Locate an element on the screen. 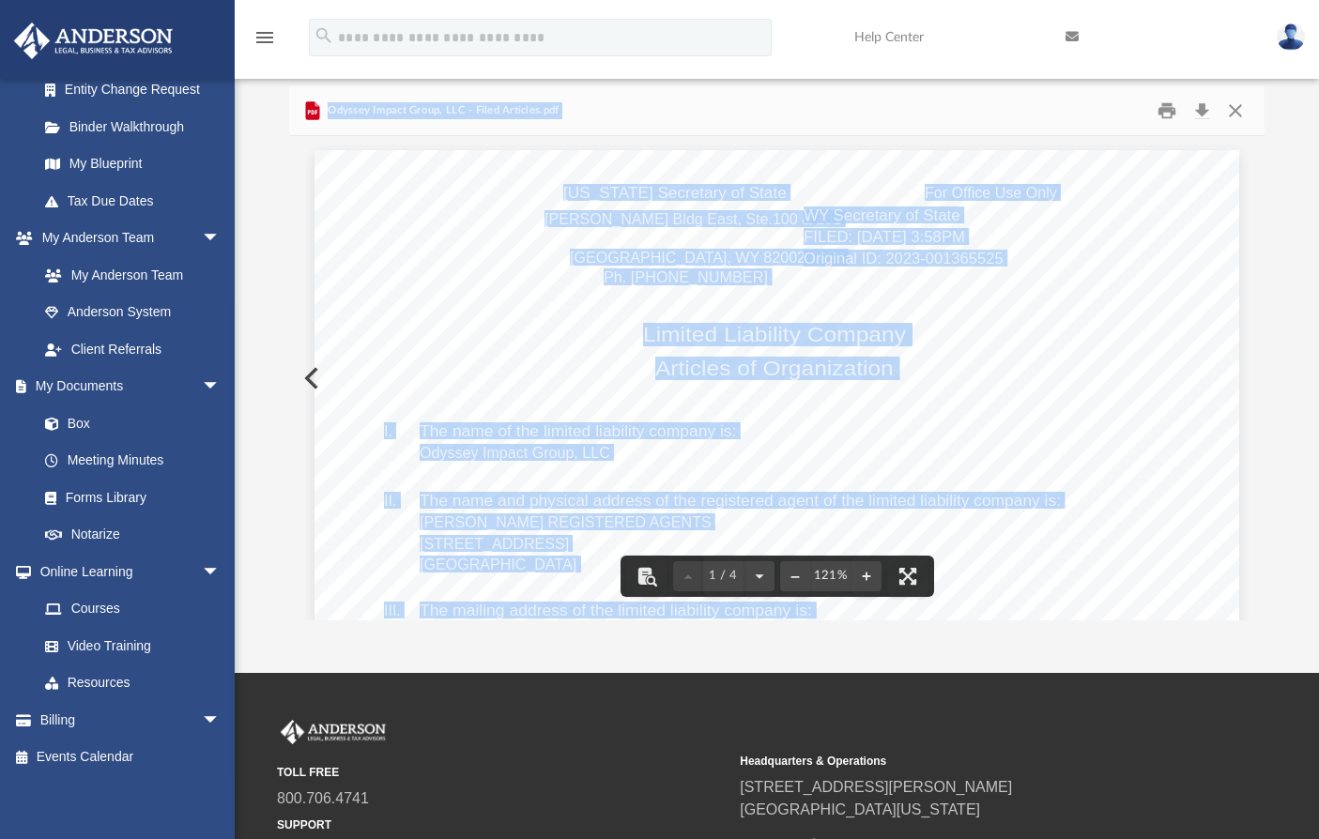  img: User Pic is located at coordinates (1291, 37).